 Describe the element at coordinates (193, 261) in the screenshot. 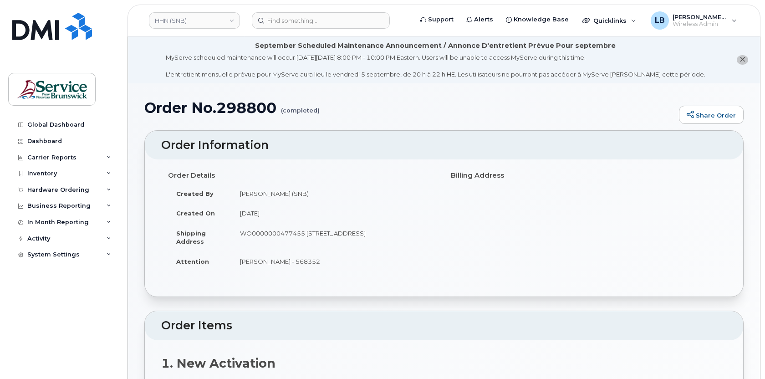

I see `strong: Attention` at that location.